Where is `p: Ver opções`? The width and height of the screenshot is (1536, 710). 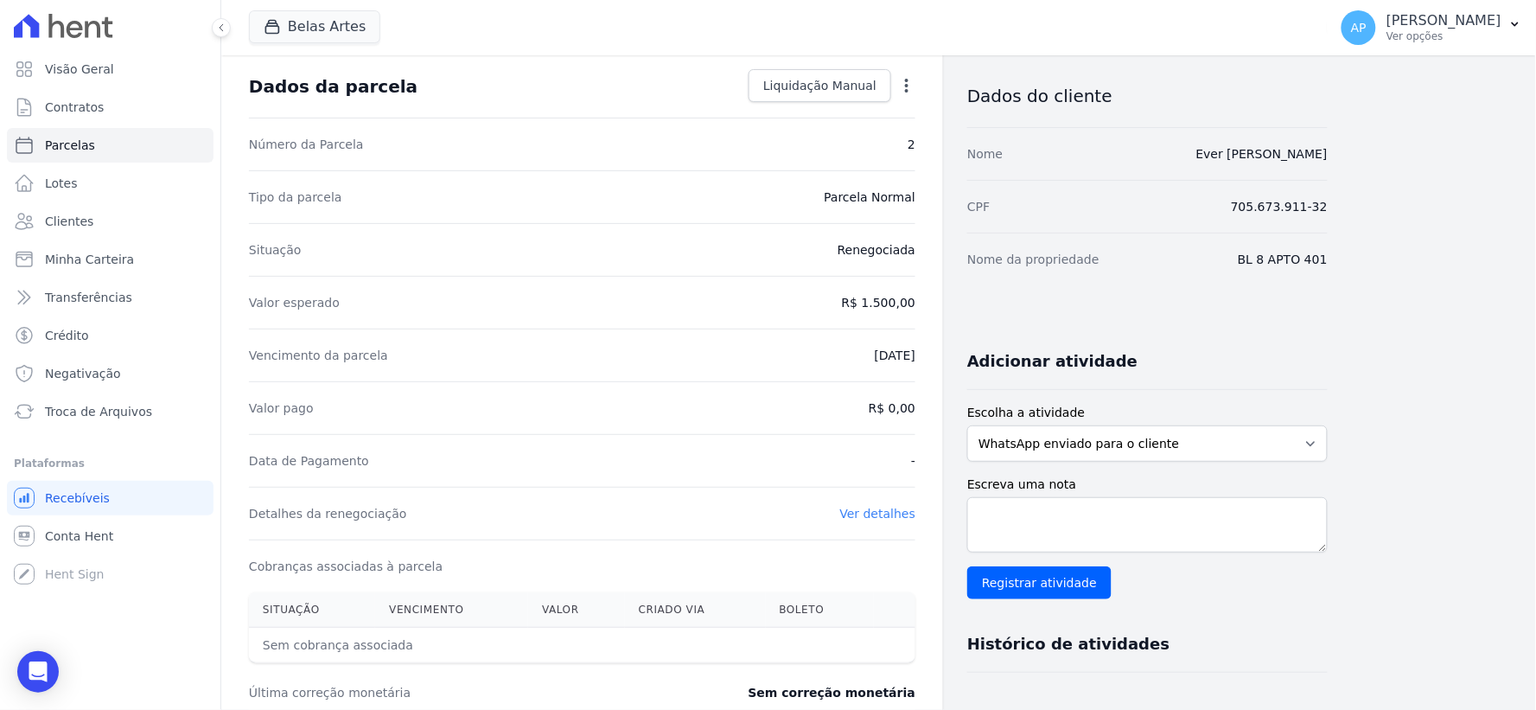 p: Ver opções is located at coordinates (1443, 36).